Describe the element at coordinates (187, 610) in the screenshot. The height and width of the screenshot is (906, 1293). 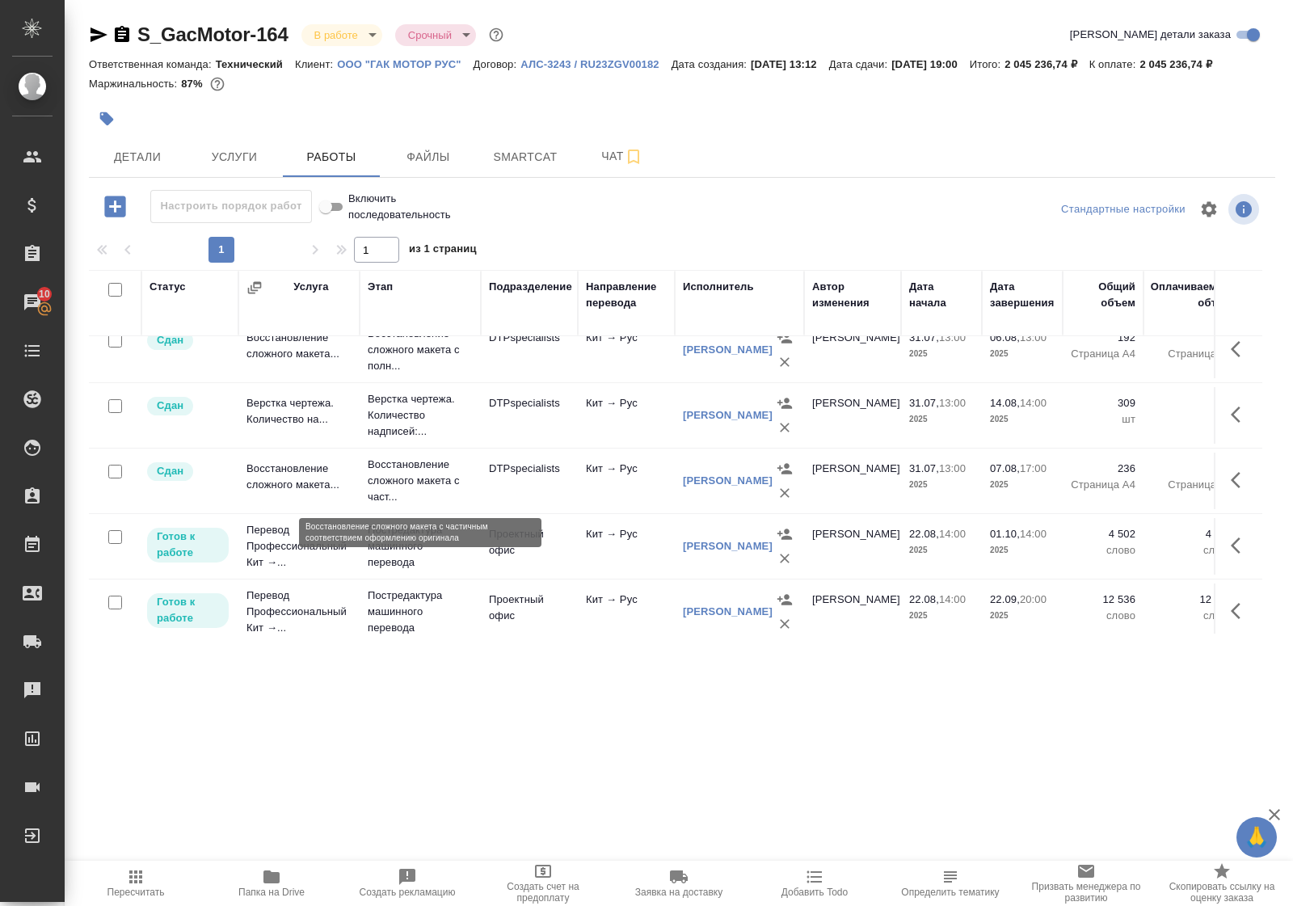
I see `p: Готов к работе` at that location.